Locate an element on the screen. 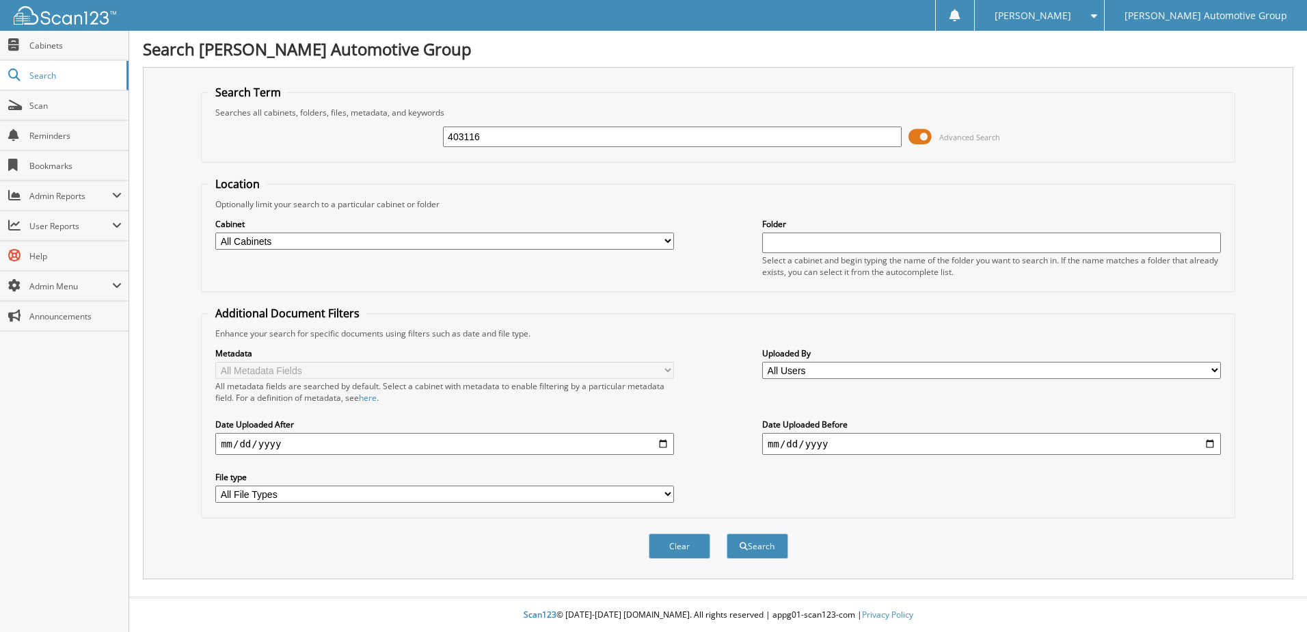  span: Search is located at coordinates (75, 75).